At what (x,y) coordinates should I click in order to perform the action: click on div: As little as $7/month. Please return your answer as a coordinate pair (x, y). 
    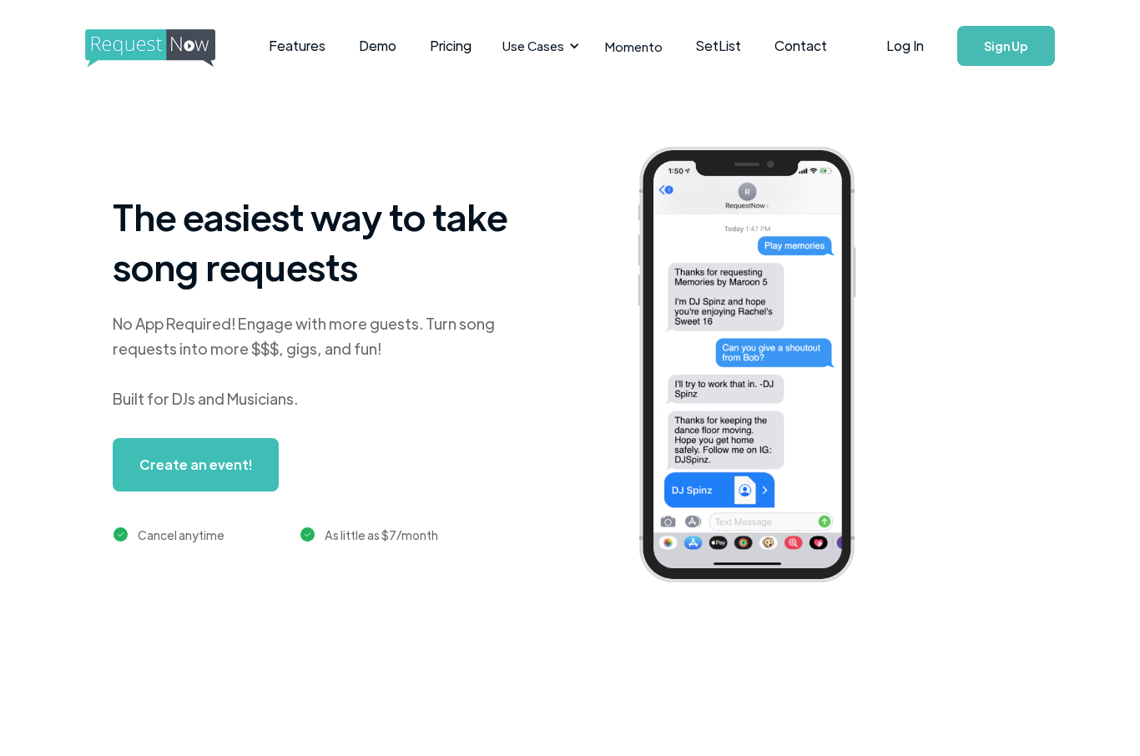
    Looking at the image, I should click on (382, 535).